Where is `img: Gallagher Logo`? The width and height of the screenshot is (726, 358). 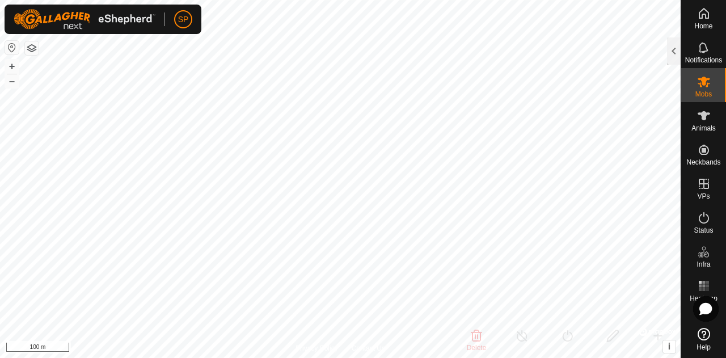
img: Gallagher Logo is located at coordinates (85, 19).